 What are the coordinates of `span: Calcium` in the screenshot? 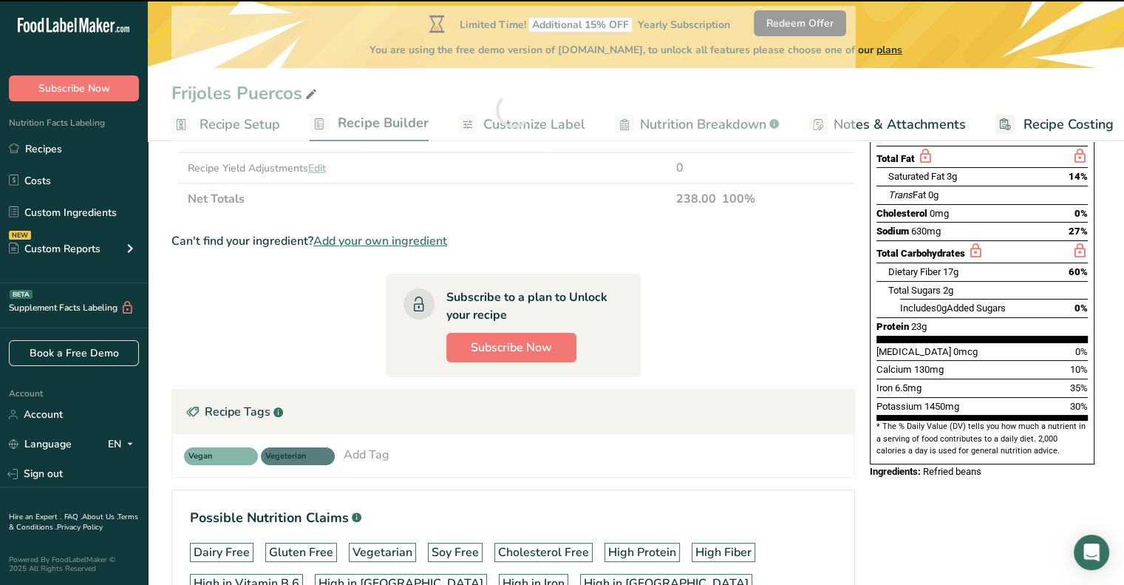 It's located at (895, 369).